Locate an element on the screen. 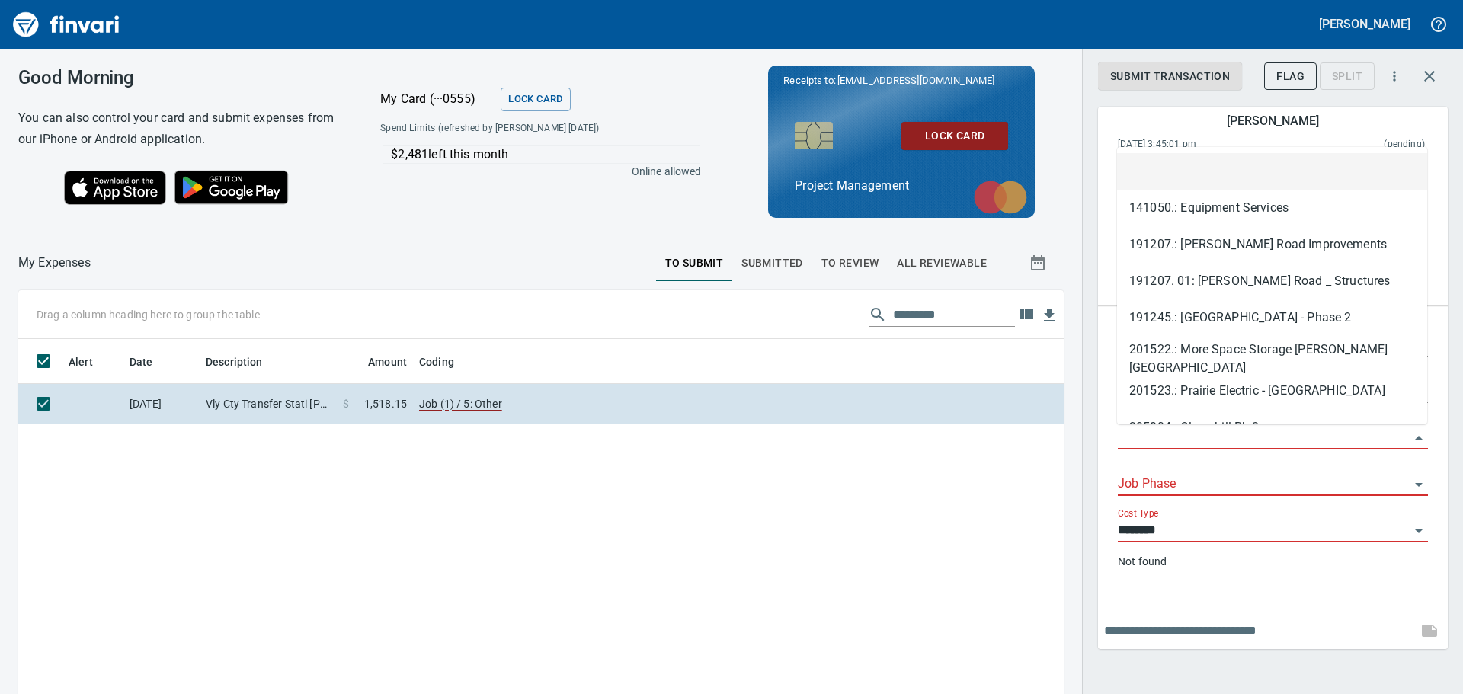  p: Drag a column heading here to group the table is located at coordinates (148, 315).